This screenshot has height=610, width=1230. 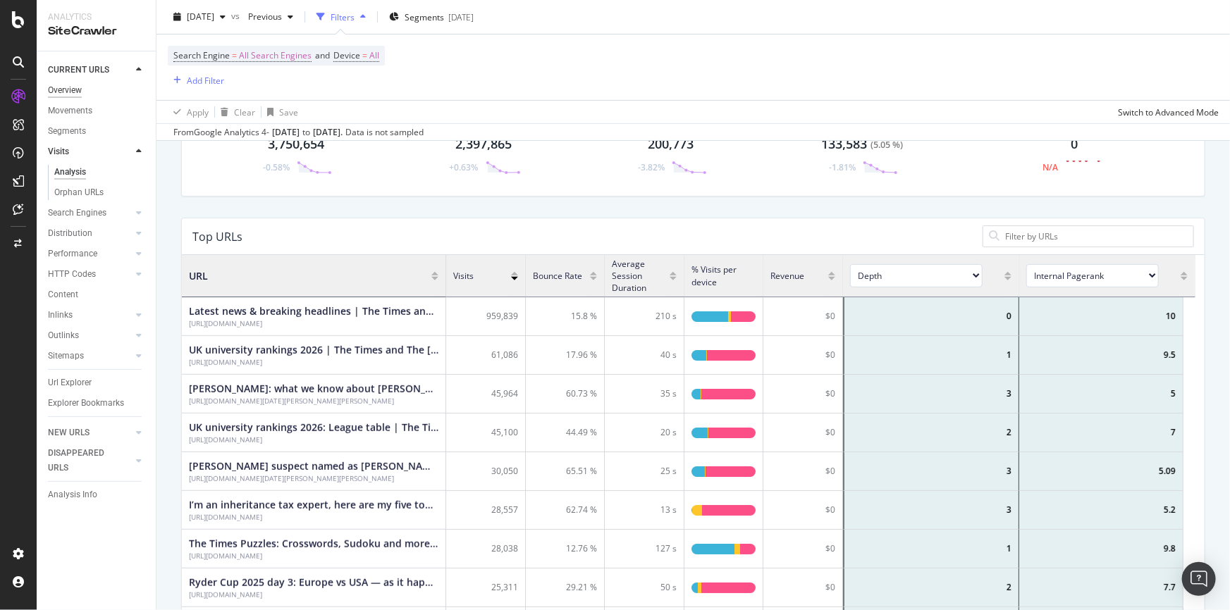 What do you see at coordinates (463, 276) in the screenshot?
I see `span: Visits` at bounding box center [463, 276].